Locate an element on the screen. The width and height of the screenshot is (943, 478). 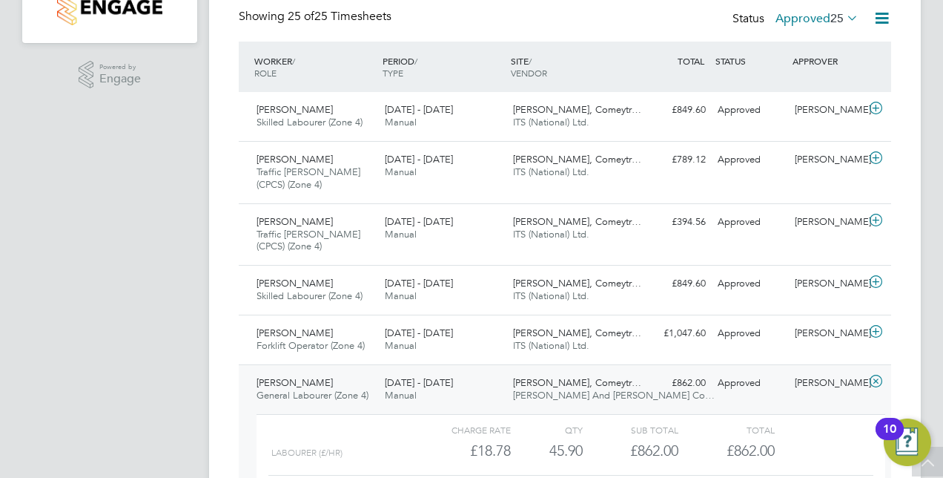
div: WORKER is located at coordinates (314, 67).